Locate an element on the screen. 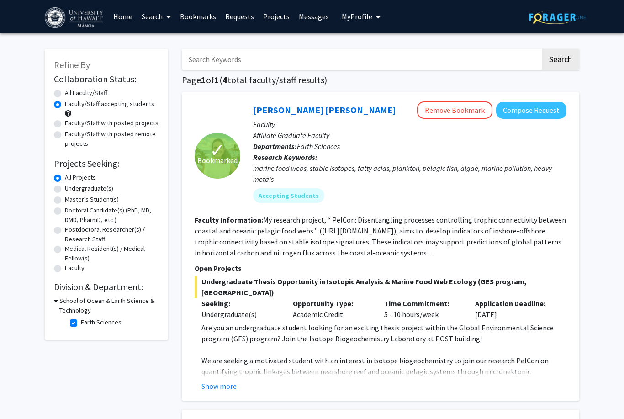  b: Departments: is located at coordinates (275, 146).